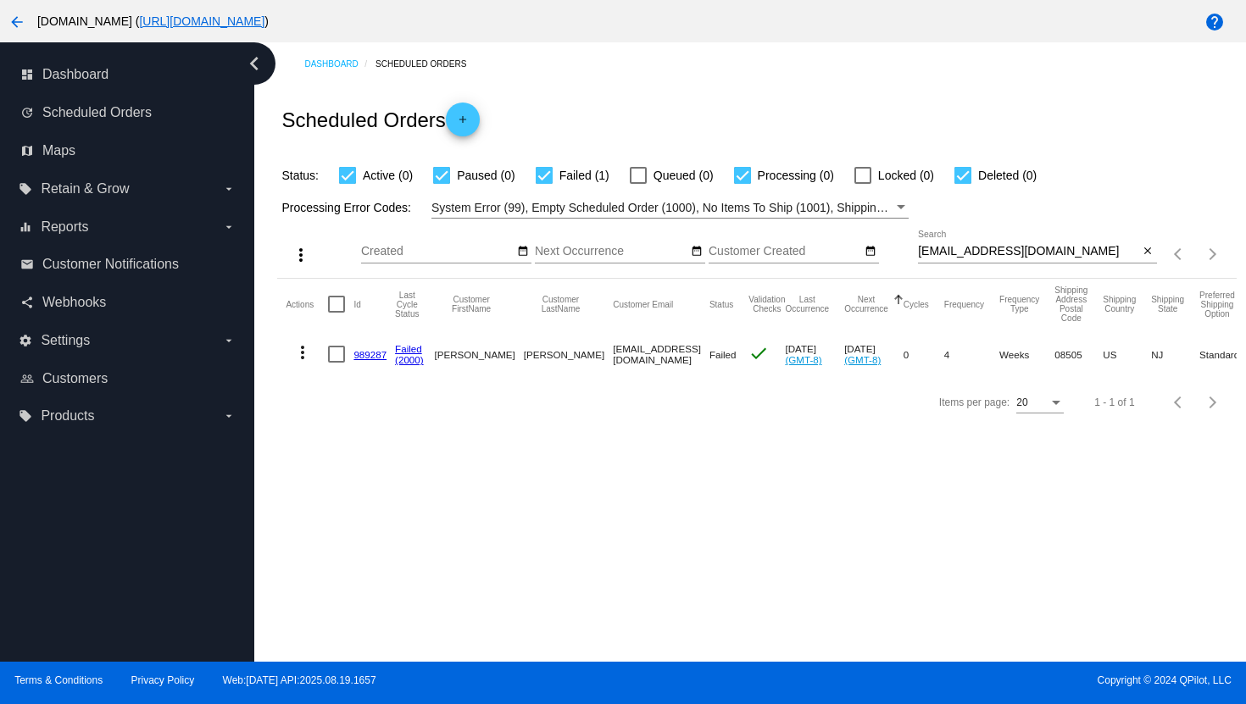 Image resolution: width=1246 pixels, height=704 pixels. What do you see at coordinates (1021, 403) in the screenshot?
I see `span: 20` at bounding box center [1021, 403].